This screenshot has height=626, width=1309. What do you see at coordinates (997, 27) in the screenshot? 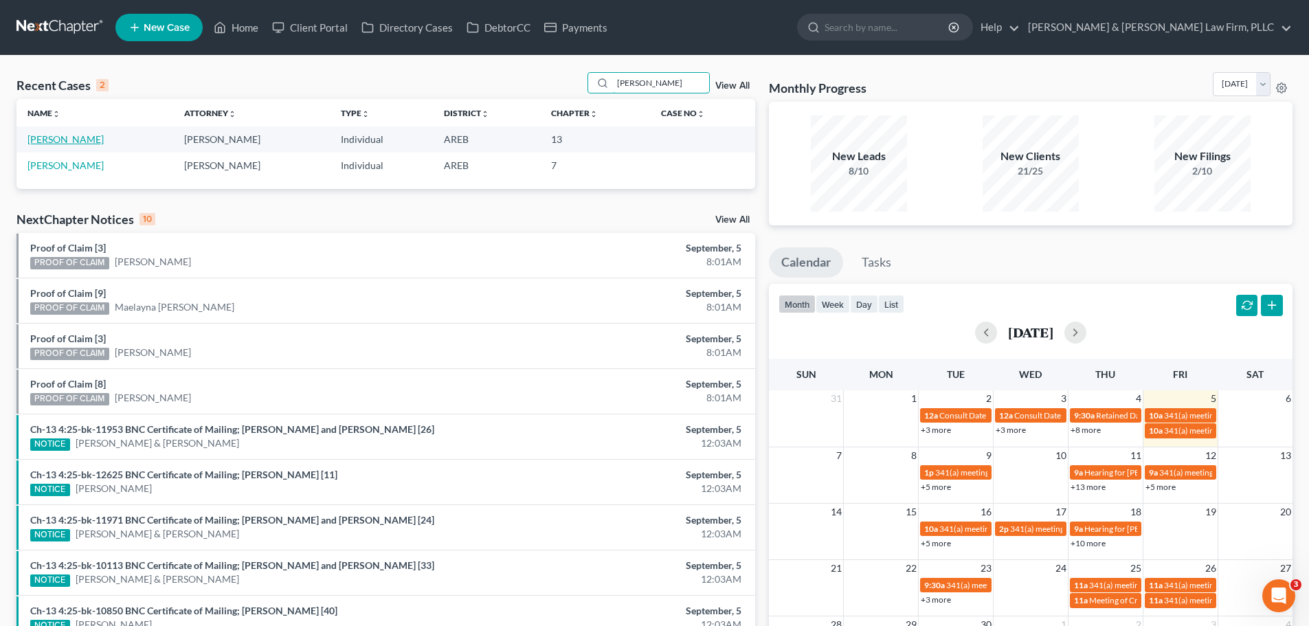
I see `a: Help` at bounding box center [997, 27].